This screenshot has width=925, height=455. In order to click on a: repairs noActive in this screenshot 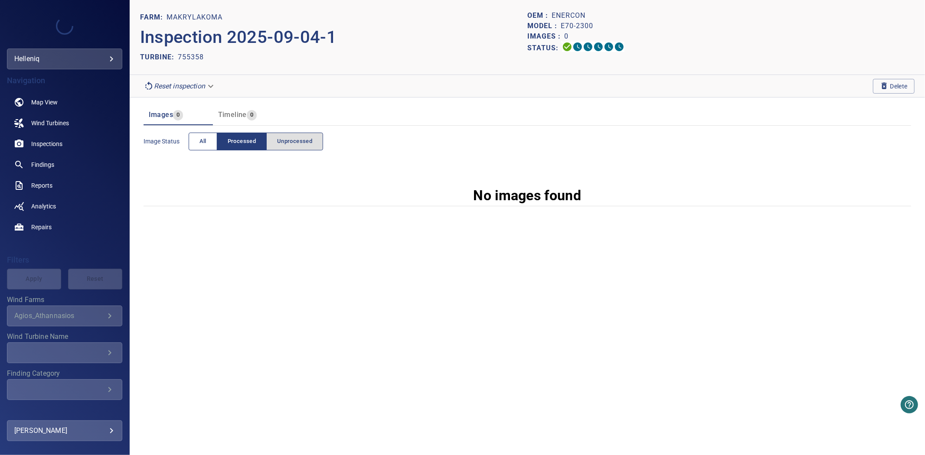, I will do `click(65, 227)`.